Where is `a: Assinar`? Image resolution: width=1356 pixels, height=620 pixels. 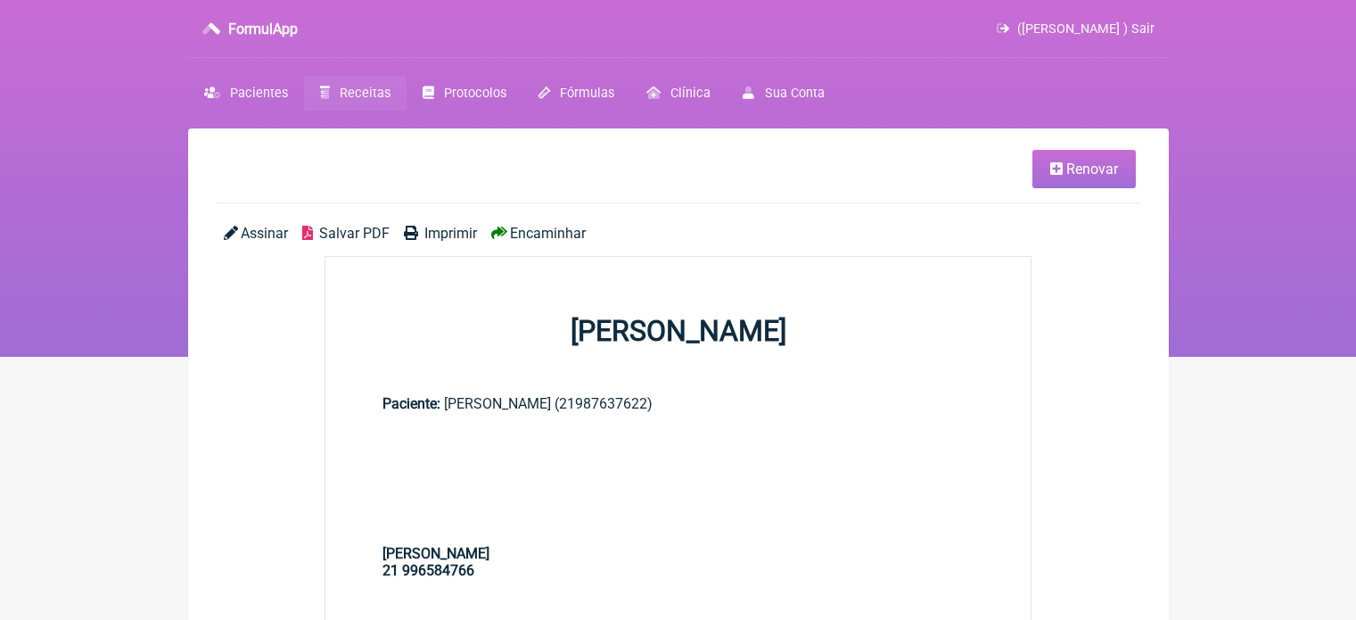
a: Assinar is located at coordinates (256, 233).